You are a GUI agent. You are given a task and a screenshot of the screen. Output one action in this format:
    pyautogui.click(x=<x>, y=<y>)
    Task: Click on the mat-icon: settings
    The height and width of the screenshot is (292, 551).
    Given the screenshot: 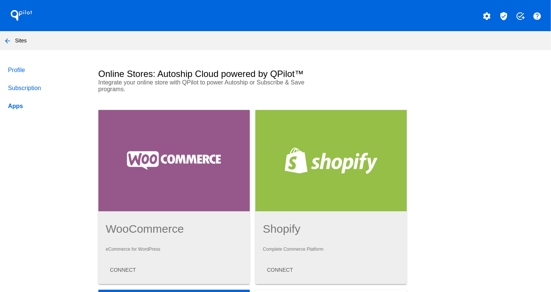 What is the action you would take?
    pyautogui.click(x=487, y=16)
    